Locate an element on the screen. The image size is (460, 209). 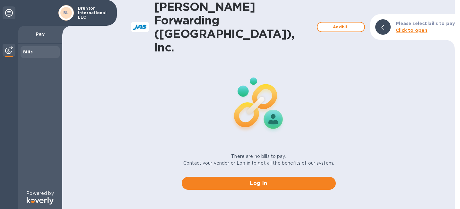
span: Log in is located at coordinates (259, 183).